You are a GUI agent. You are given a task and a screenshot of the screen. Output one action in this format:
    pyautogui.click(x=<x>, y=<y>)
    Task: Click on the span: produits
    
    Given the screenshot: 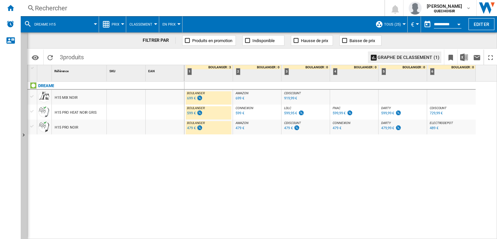 What is the action you would take?
    pyautogui.click(x=73, y=57)
    